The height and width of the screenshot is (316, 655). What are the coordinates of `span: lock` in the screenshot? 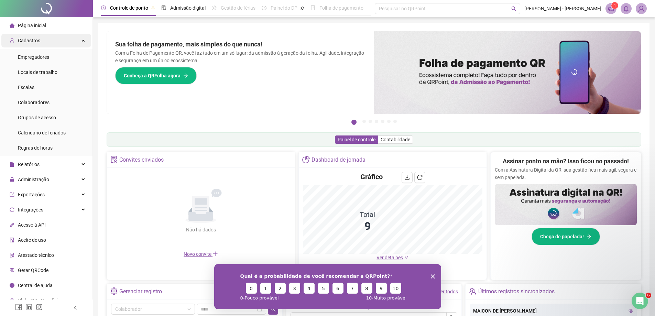 It's located at (12, 179).